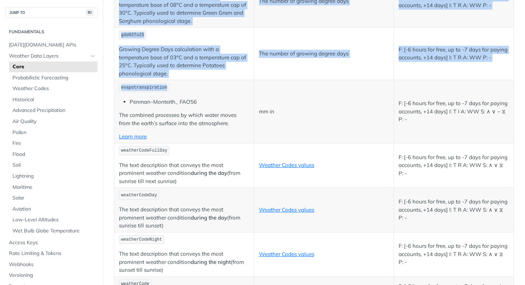 The width and height of the screenshot is (525, 285). I want to click on span: Probabilistic Forecasting, so click(54, 78).